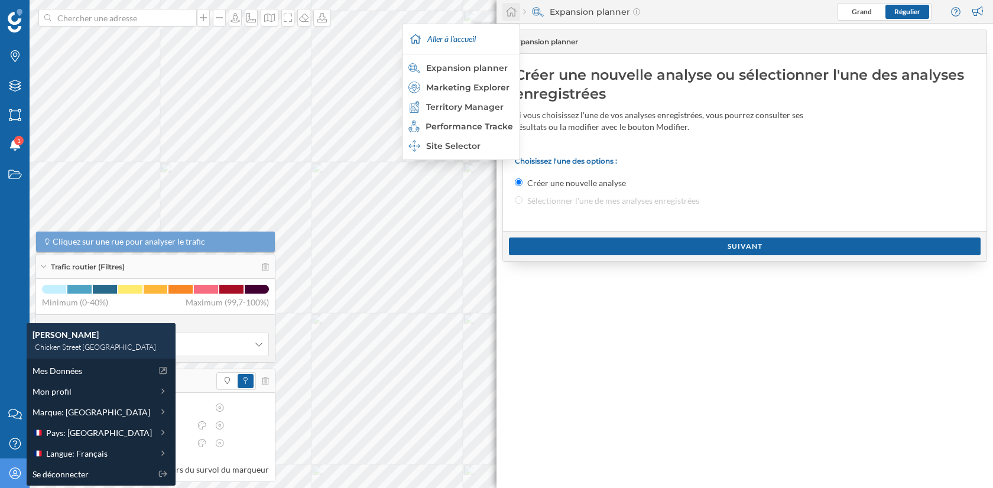  I want to click on div: Territory Manager, so click(460, 107).